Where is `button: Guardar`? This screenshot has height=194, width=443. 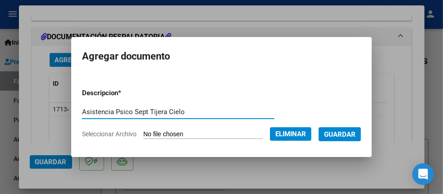 button: Guardar is located at coordinates (340, 134).